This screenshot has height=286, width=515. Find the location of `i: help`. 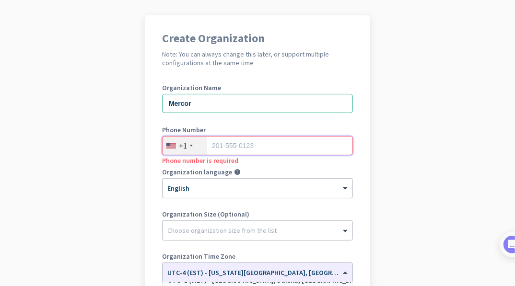

i: help is located at coordinates (238, 172).